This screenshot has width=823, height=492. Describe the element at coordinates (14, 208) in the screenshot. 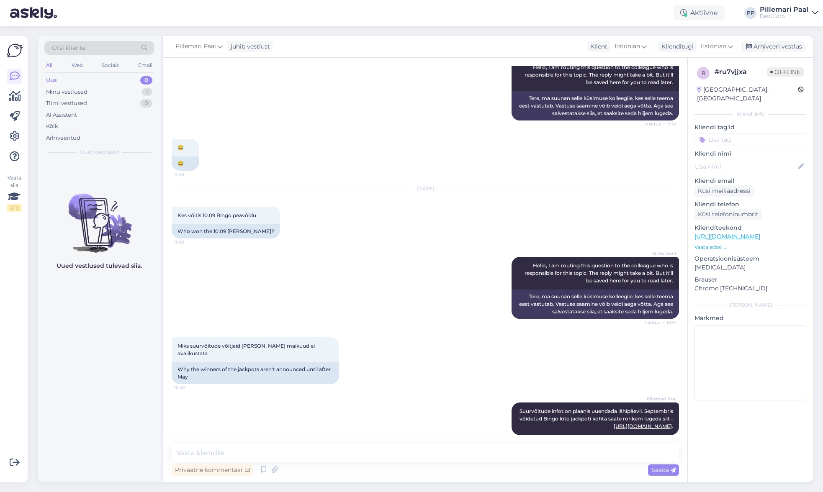

I see `div: 2 / 3` at that location.